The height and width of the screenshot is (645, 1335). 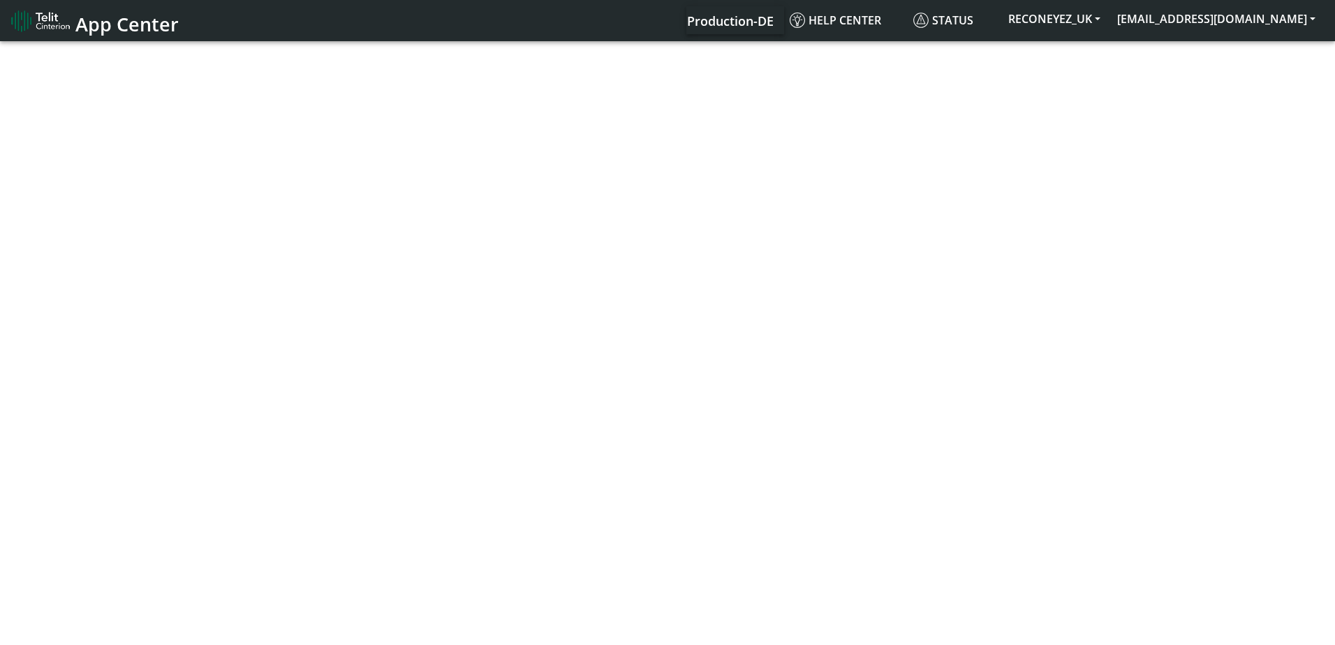 What do you see at coordinates (944, 20) in the screenshot?
I see `span: Status` at bounding box center [944, 20].